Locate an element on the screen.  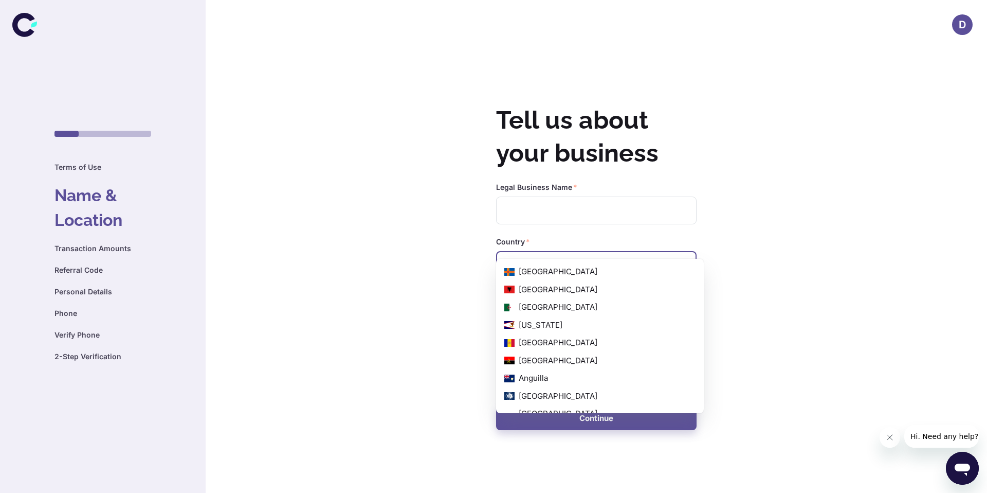
h6: Phone is located at coordinates (103, 313).